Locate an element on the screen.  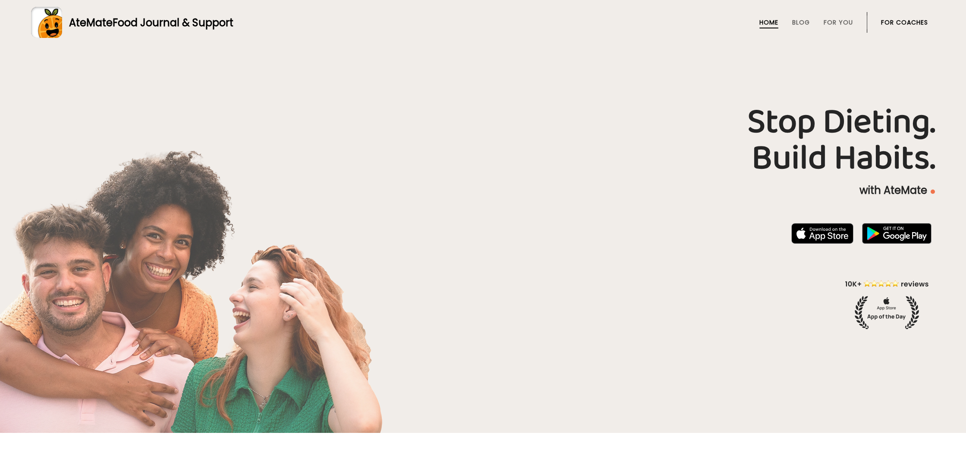
a: AteMateFood Journal & Support is located at coordinates (483, 22).